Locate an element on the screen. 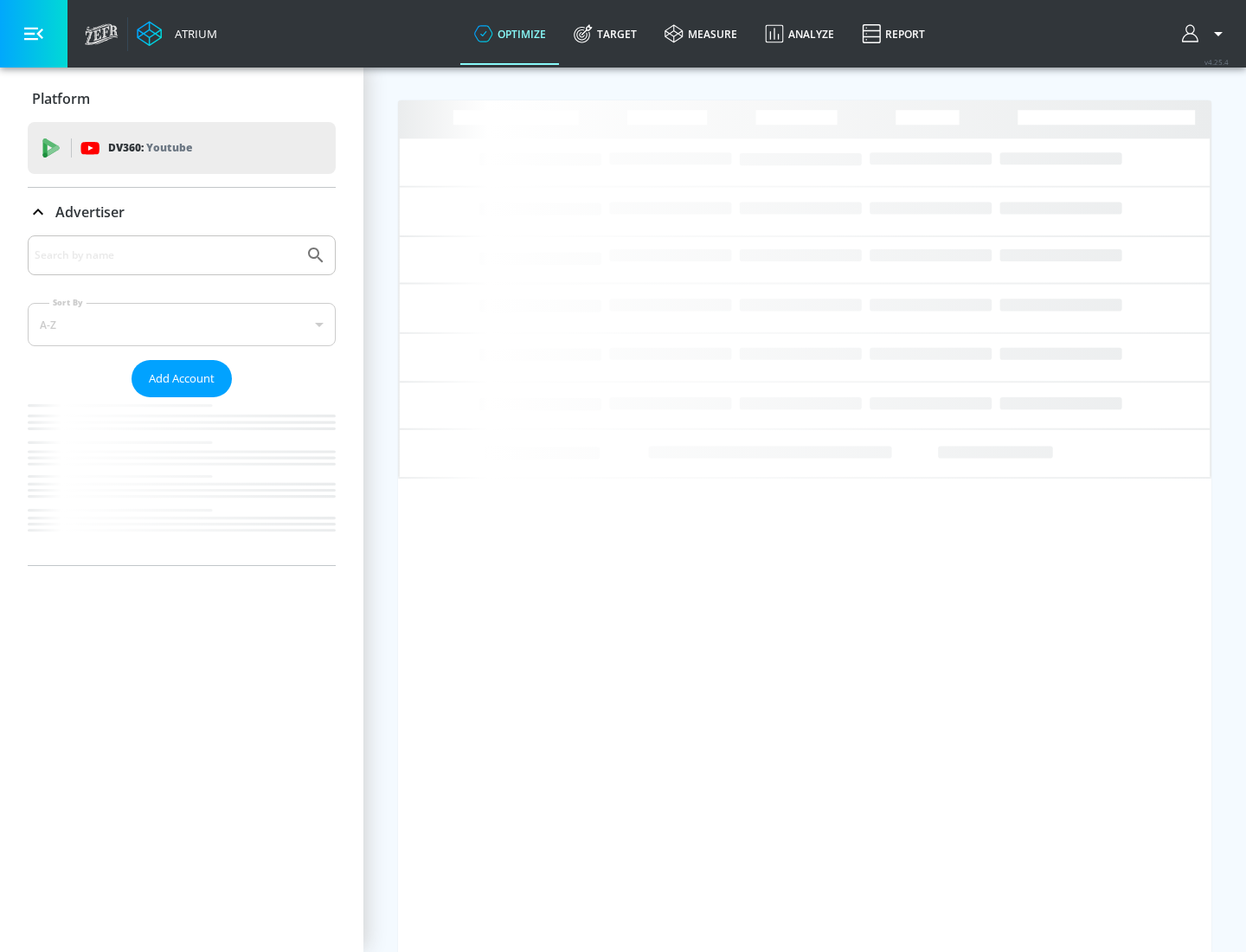  span: v 4.25.4 is located at coordinates (1217, 61).